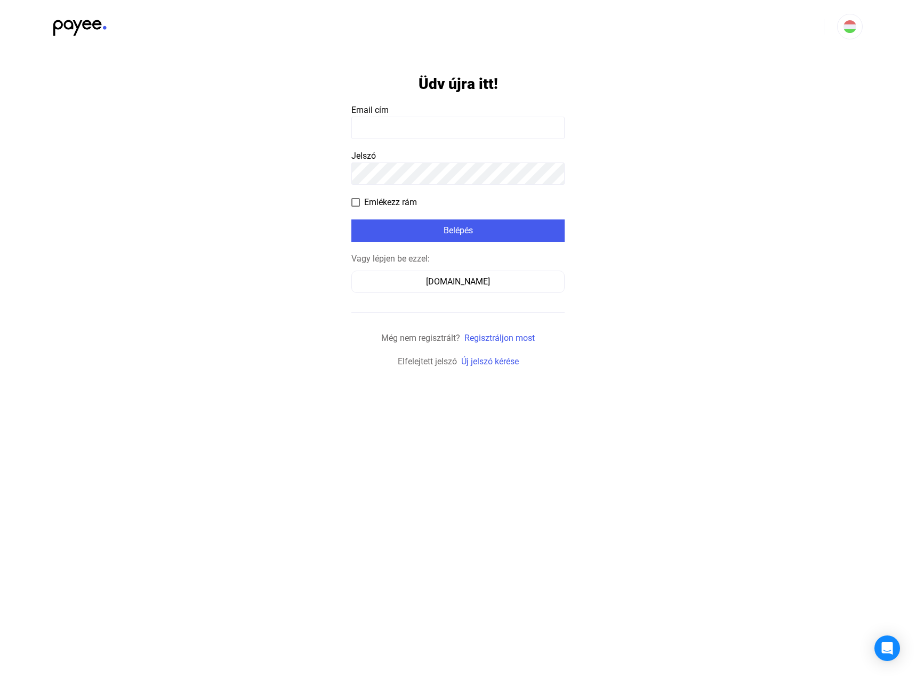  Describe the element at coordinates (427, 361) in the screenshot. I see `span: Elfelejtett jelszó` at that location.